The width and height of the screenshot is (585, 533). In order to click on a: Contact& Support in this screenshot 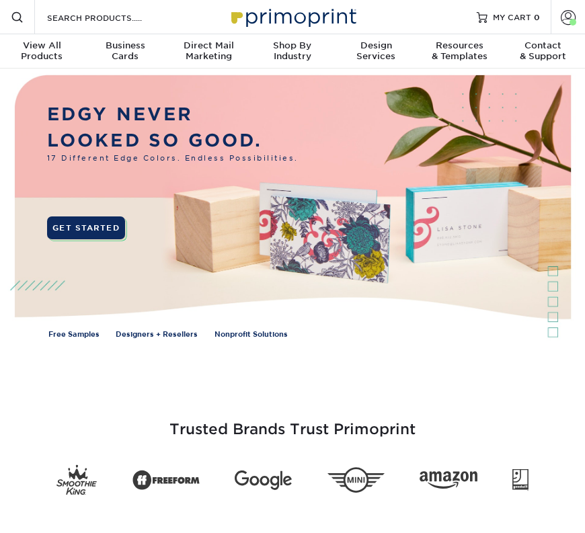, I will do `click(543, 52)`.